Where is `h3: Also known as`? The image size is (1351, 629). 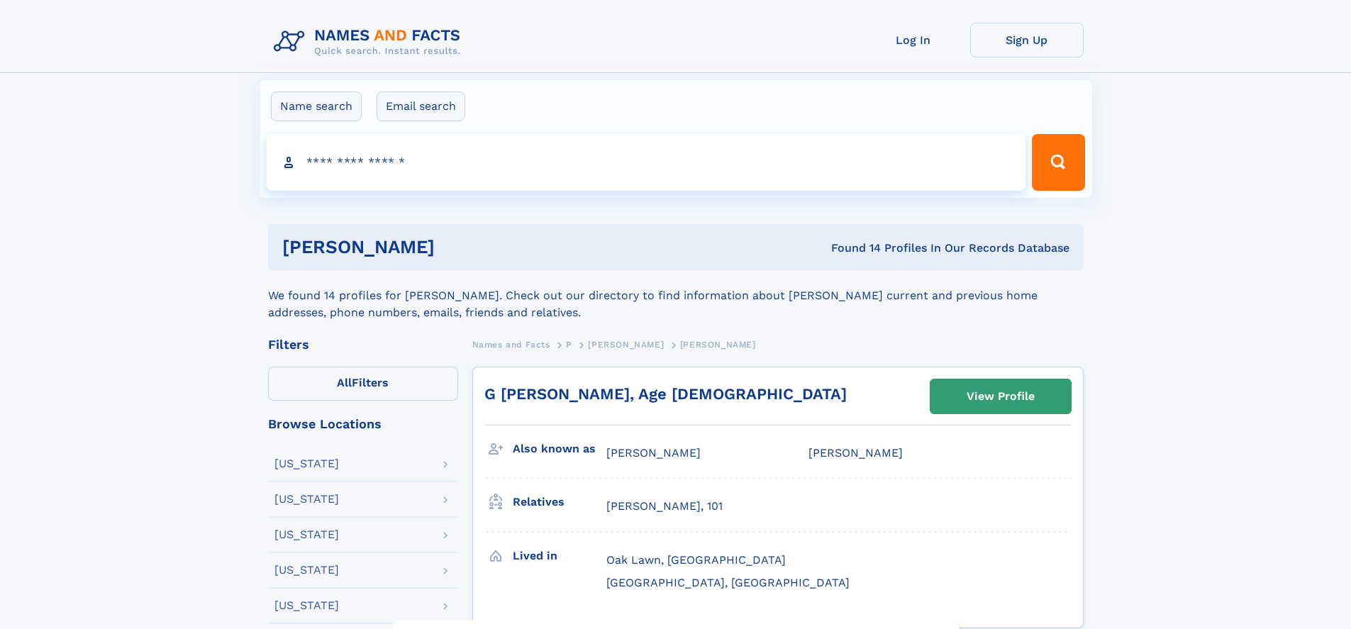
h3: Also known as is located at coordinates (560, 449).